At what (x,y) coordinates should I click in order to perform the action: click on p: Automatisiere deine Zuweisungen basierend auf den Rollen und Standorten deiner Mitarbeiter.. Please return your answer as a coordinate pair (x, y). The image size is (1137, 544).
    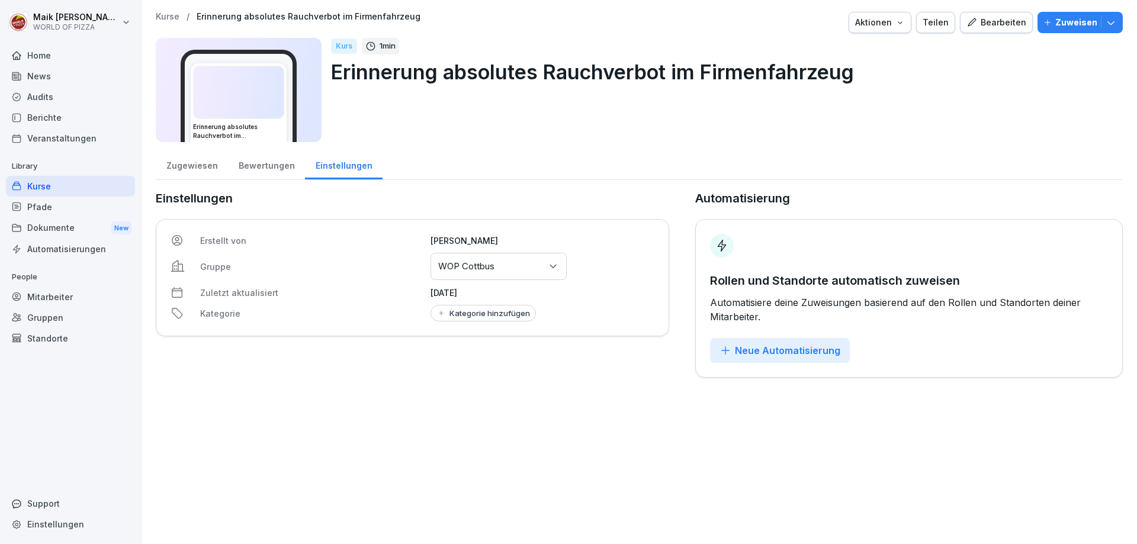
    Looking at the image, I should click on (909, 310).